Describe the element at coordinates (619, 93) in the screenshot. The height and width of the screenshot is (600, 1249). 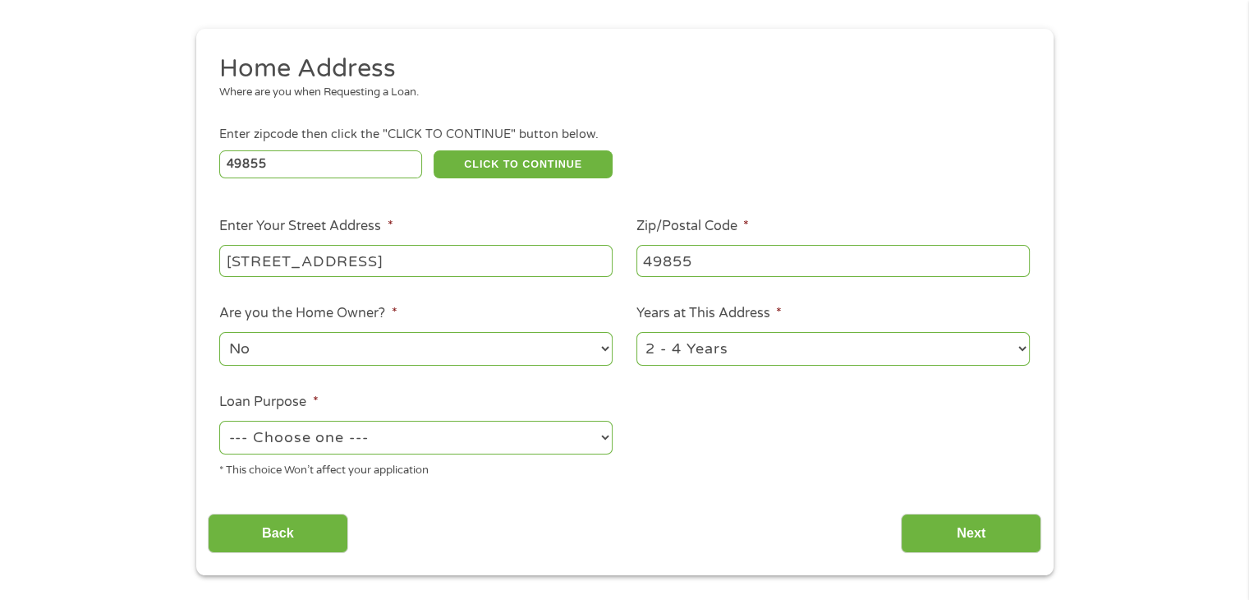
I see `div: Where are you when Requesting a Loan.` at that location.